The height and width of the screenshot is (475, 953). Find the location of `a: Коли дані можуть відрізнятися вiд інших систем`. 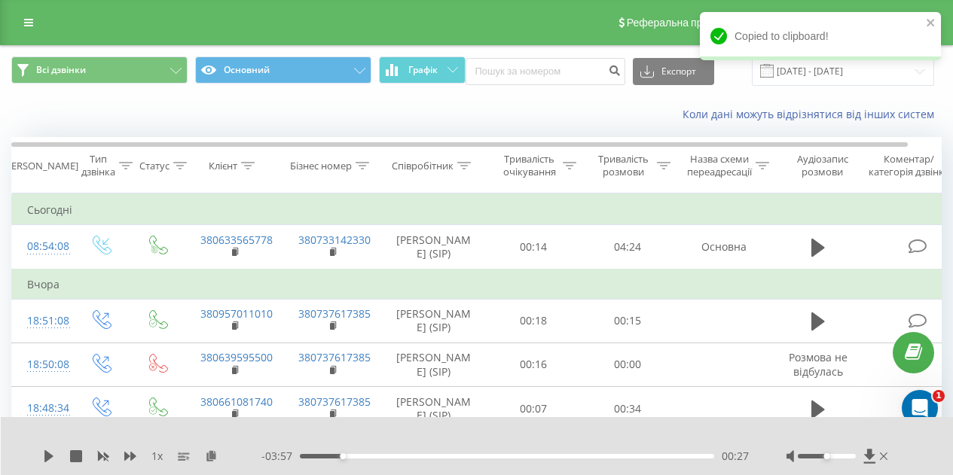

a: Коли дані можуть відрізнятися вiд інших систем is located at coordinates (812, 114).